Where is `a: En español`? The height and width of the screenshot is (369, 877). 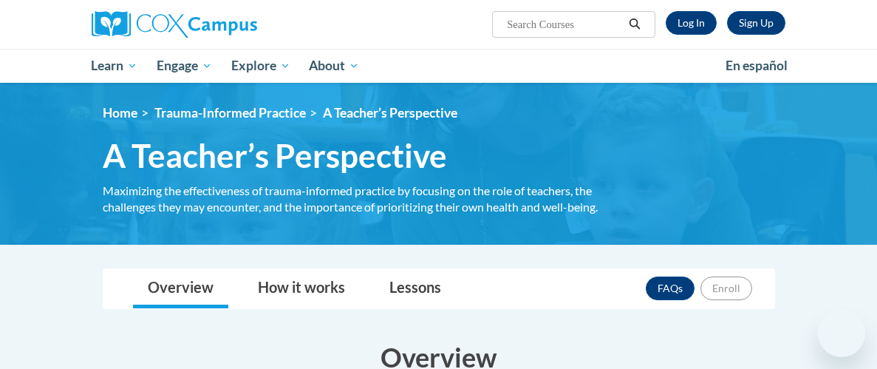
a: En español is located at coordinates (756, 66).